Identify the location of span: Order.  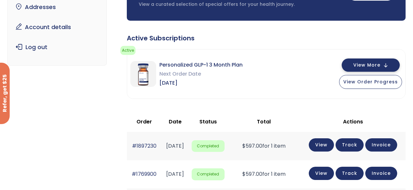
(144, 121).